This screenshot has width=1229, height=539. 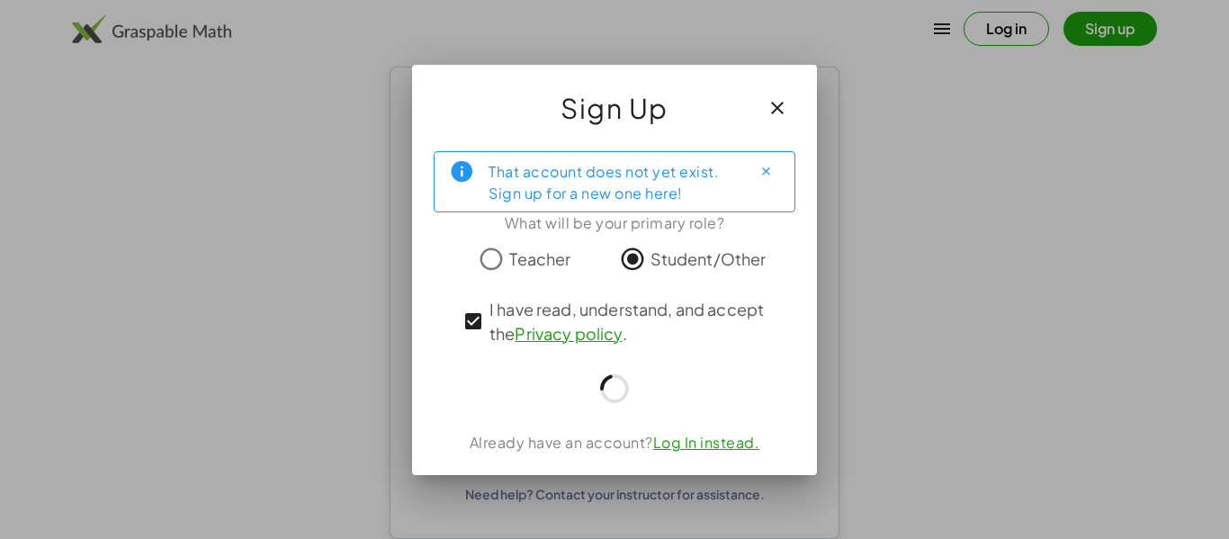 I want to click on button: Close, so click(x=766, y=172).